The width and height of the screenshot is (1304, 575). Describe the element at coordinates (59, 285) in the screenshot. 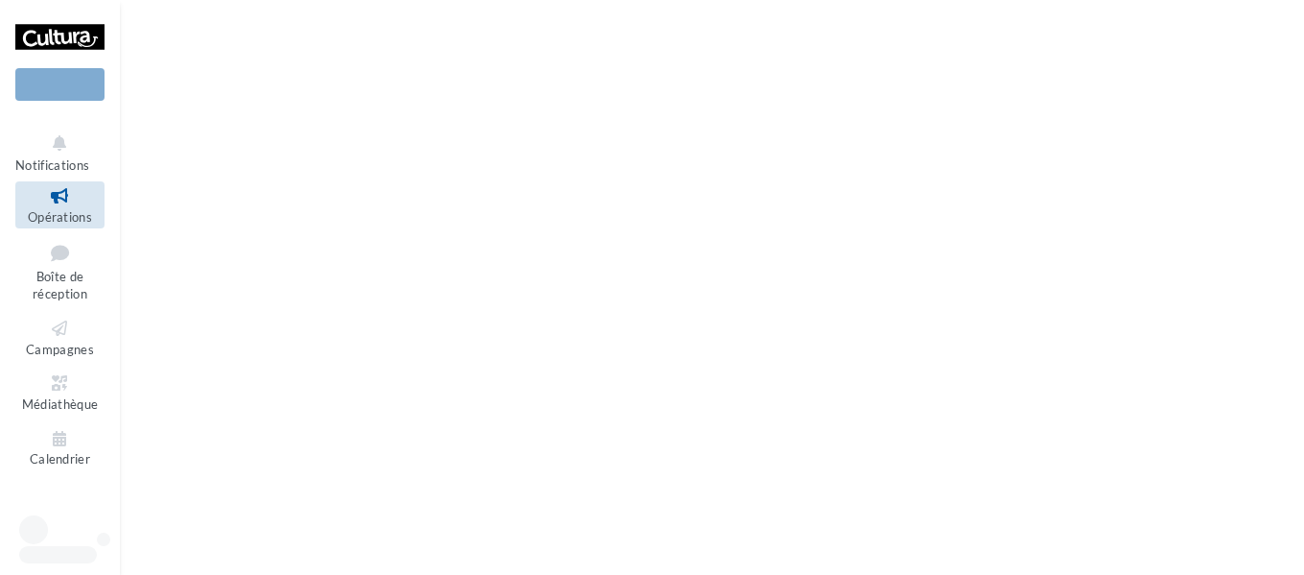

I see `span: Boîte de réception` at that location.